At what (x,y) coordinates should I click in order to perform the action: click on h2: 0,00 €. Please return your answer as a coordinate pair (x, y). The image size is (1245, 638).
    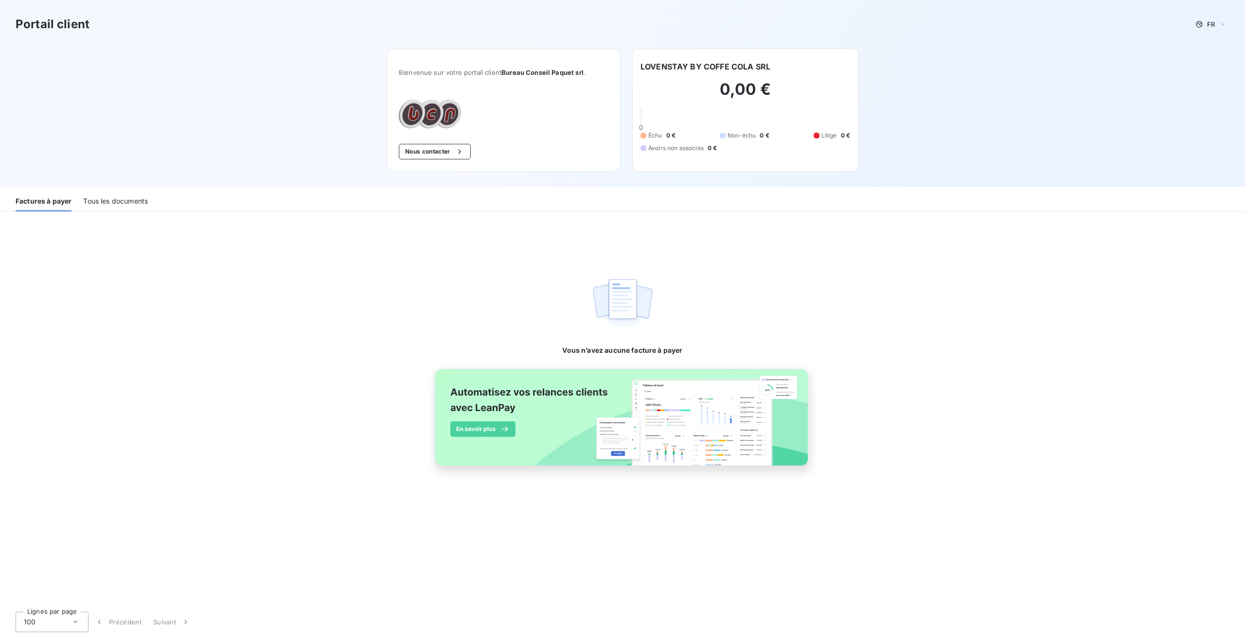
    Looking at the image, I should click on (745, 94).